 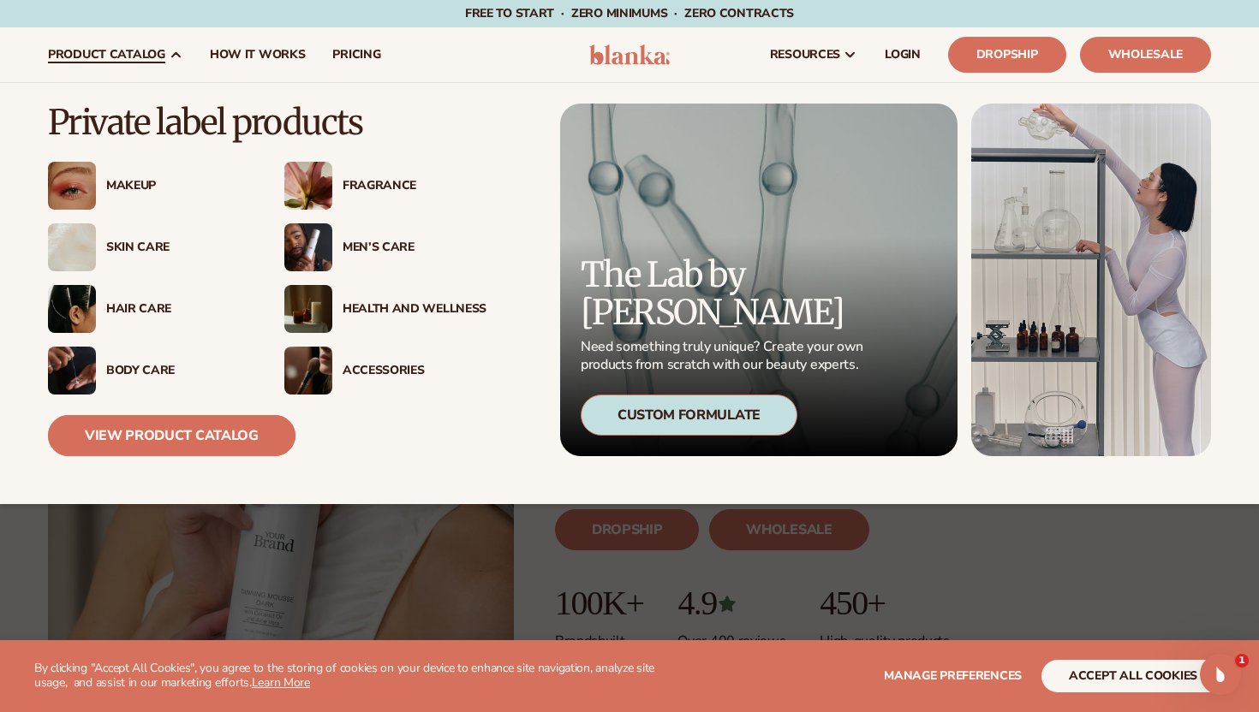 What do you see at coordinates (149, 309) in the screenshot?
I see `a: Female hair pulled back with clips. Hair Care` at bounding box center [149, 309].